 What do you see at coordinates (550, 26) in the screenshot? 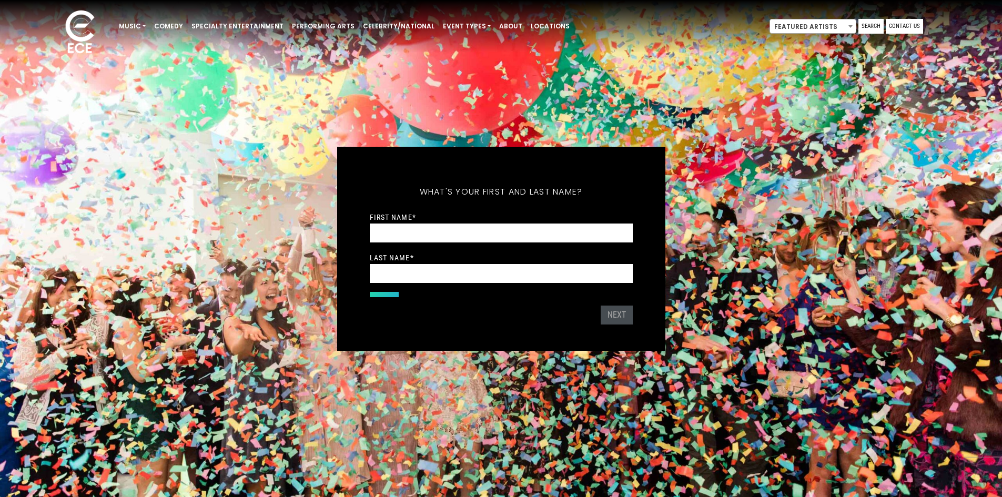
I see `a: Locations` at bounding box center [550, 26].